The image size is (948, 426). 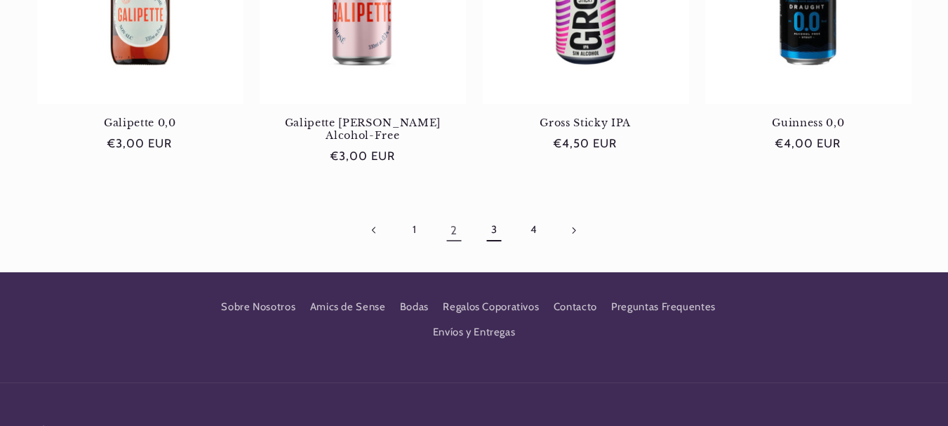 I want to click on a: Pagina anterior, so click(x=375, y=230).